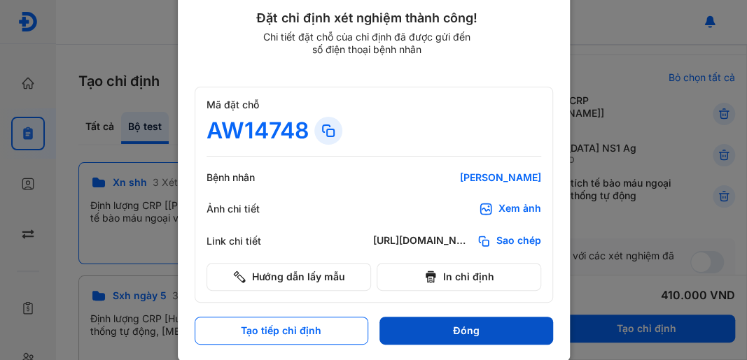  I want to click on button: Tạo tiếp chỉ định, so click(281, 331).